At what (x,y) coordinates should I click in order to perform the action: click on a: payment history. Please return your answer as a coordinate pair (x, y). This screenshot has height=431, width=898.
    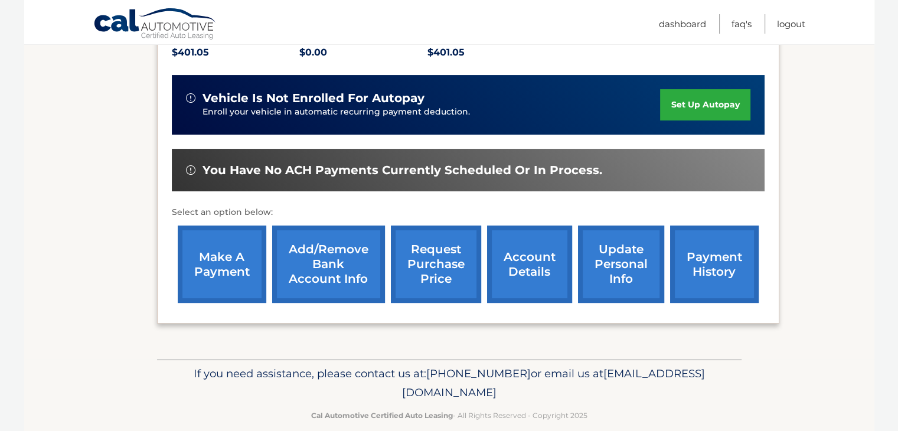
    Looking at the image, I should click on (715, 264).